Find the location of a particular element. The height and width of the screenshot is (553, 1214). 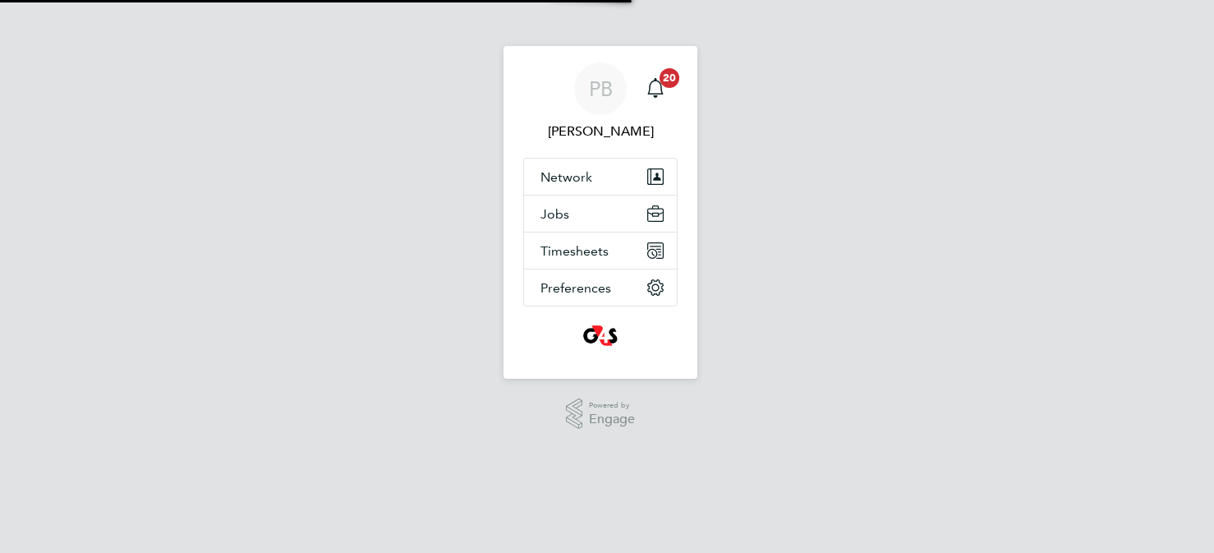

span: Network is located at coordinates (566, 177).